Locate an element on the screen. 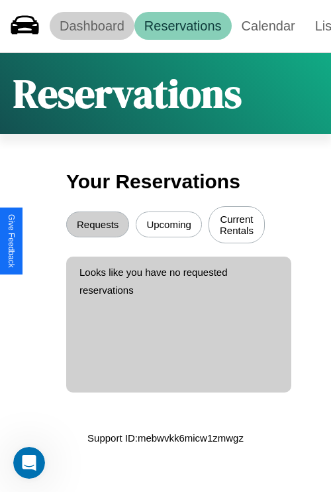 The height and width of the screenshot is (492, 331). button: Upcoming is located at coordinates (169, 224).